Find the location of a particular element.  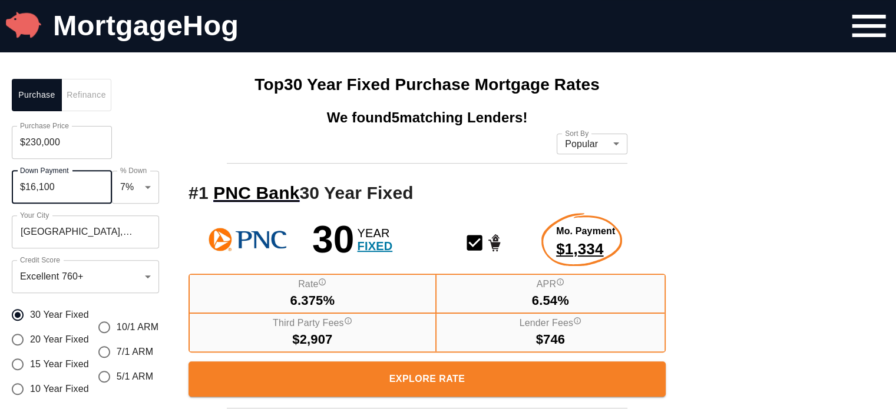

span: $1,334 is located at coordinates (585, 249).